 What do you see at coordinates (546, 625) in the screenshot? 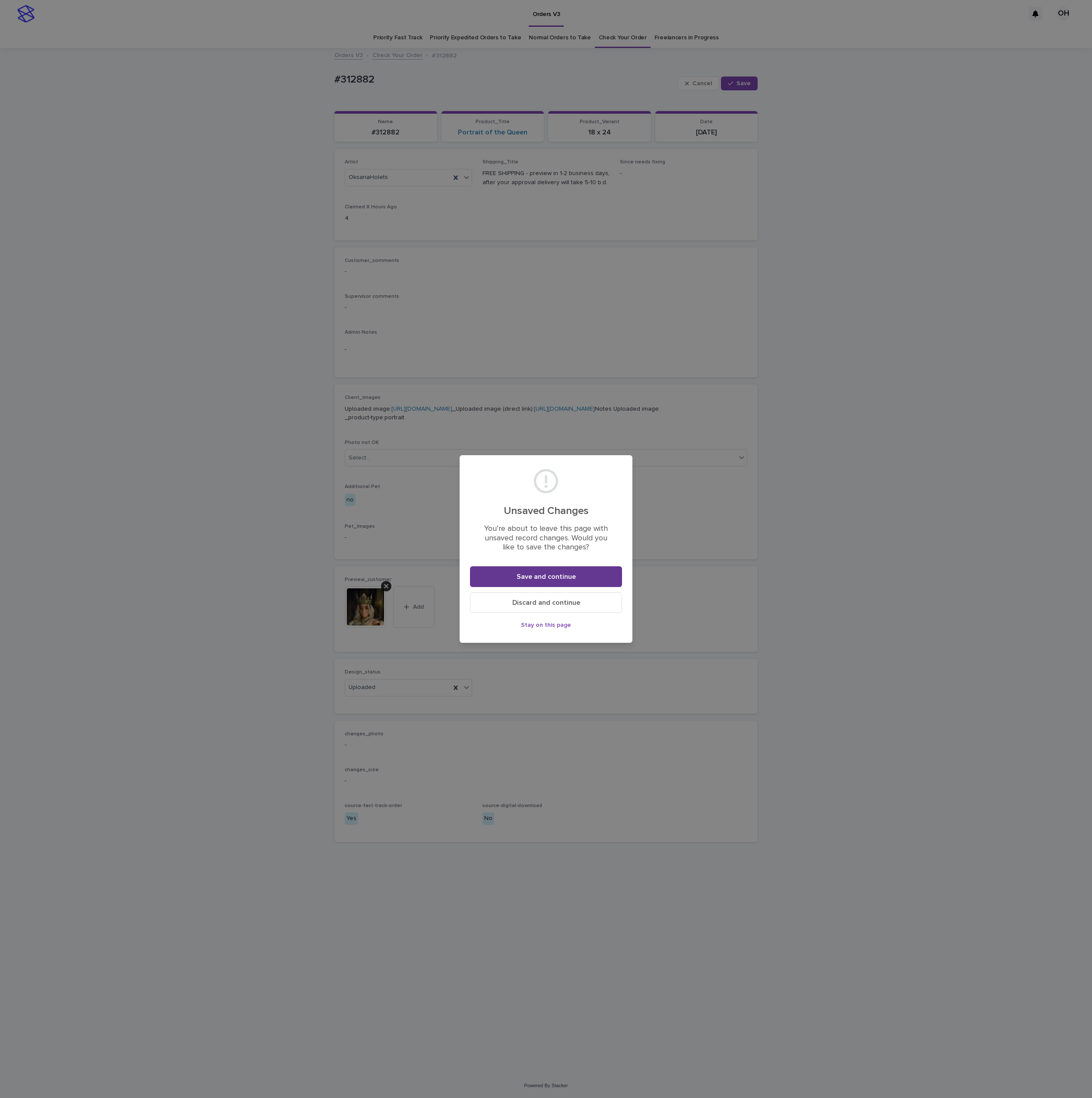
I see `button: Stay on this page` at bounding box center [546, 625].